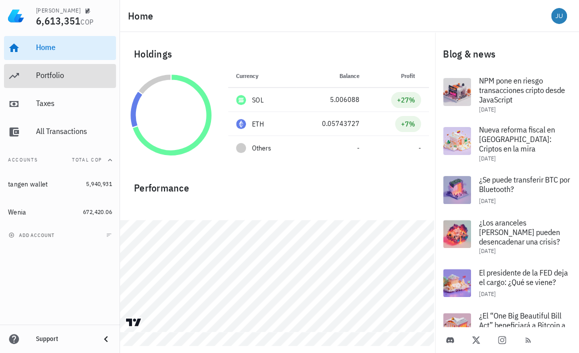  Describe the element at coordinates (522, 90) in the screenshot. I see `span: NPM pone en riesgo transacciones cripto desde JavaScript` at that location.